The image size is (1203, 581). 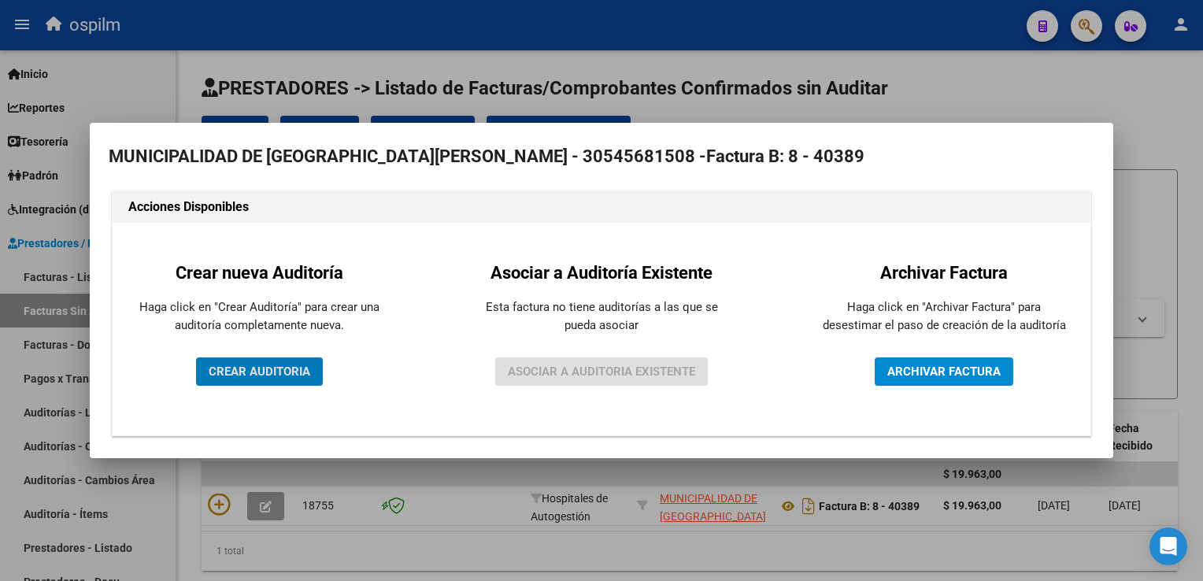 What do you see at coordinates (602, 272) in the screenshot?
I see `h2: Asociar a Auditoría Existente` at bounding box center [602, 272].